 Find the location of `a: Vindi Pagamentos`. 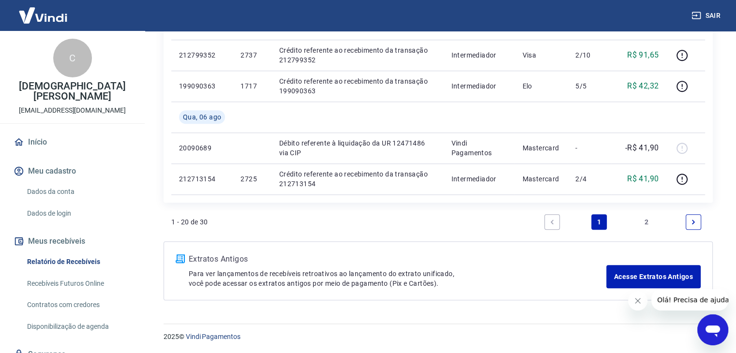

a: Vindi Pagamentos is located at coordinates (213, 337).